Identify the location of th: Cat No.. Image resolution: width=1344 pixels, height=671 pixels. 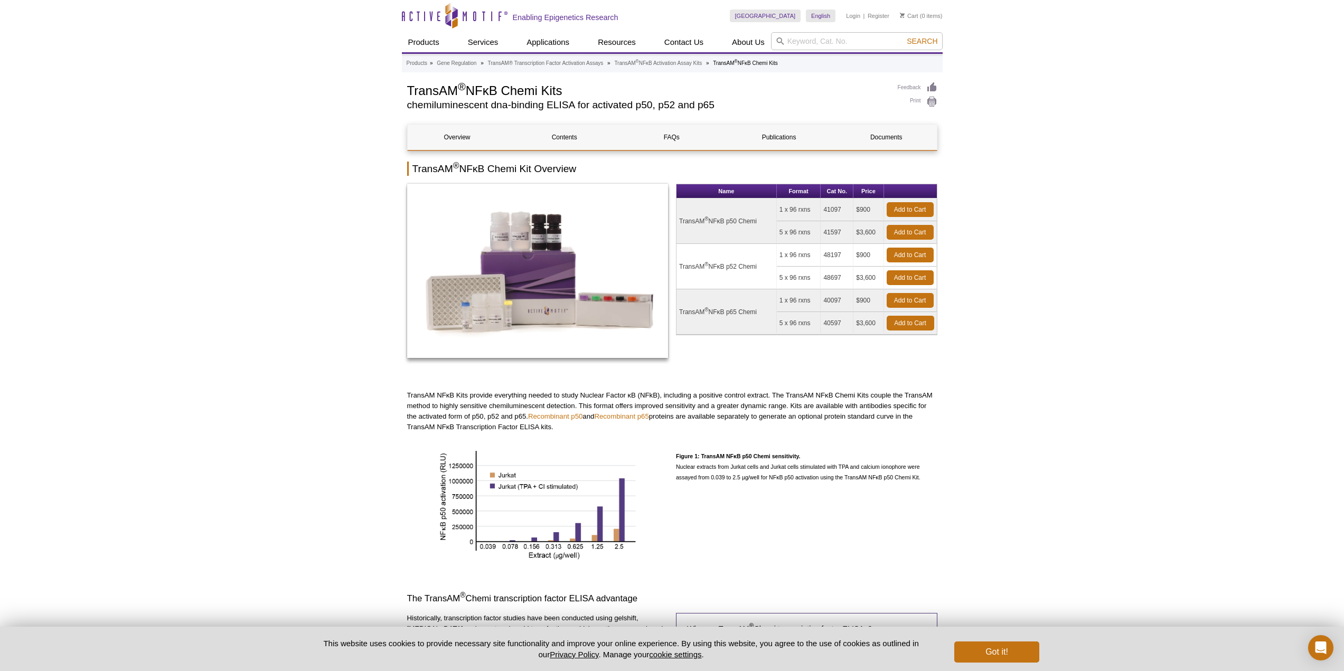
(837, 191).